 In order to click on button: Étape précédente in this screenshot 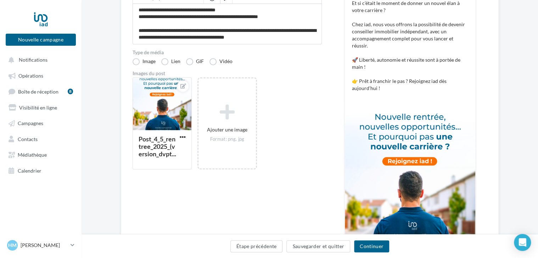, I will do `click(257, 246)`.